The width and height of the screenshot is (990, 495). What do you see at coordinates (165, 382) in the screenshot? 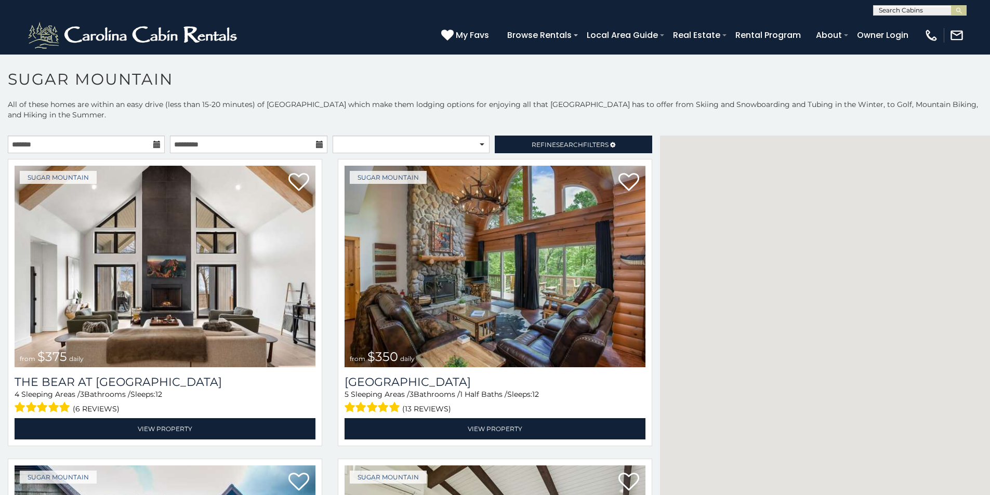
I see `h3: The Bear At Sugar Mountain` at bounding box center [165, 382].